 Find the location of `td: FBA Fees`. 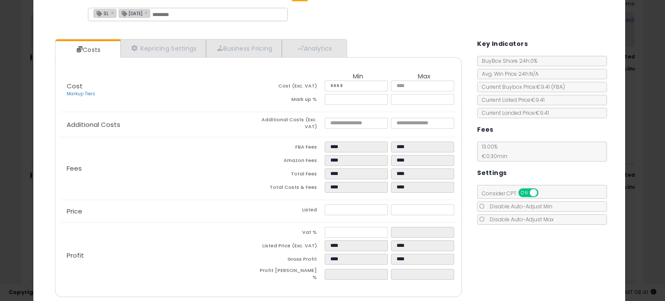

td: FBA Fees is located at coordinates (291, 148).